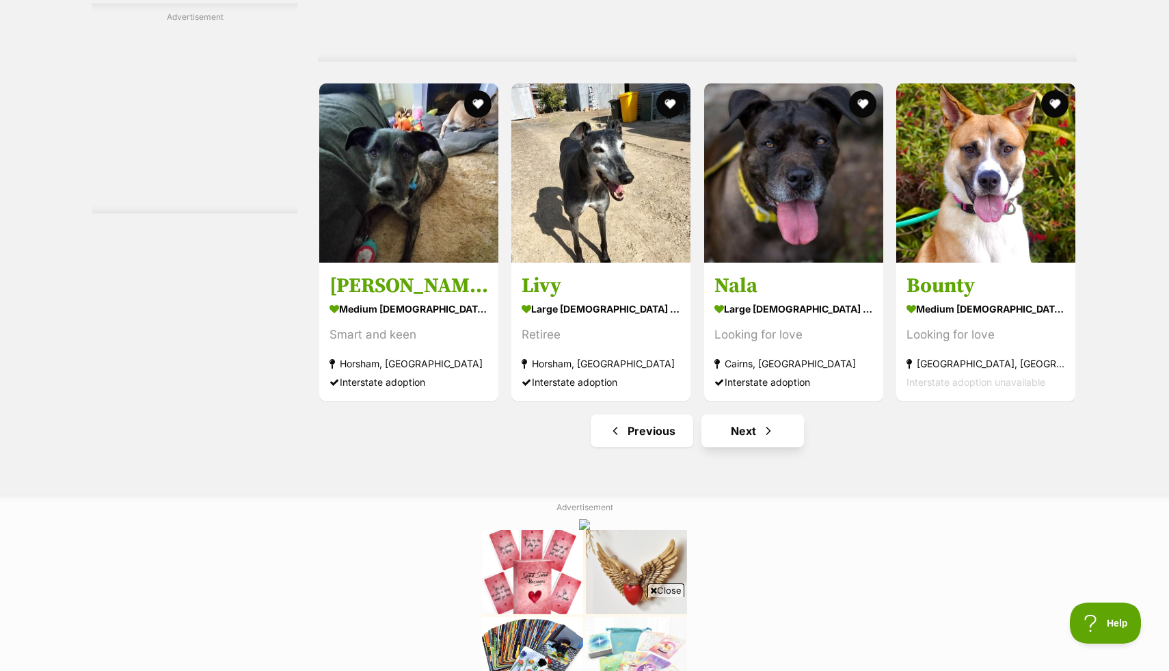  Describe the element at coordinates (986, 285) in the screenshot. I see `h3: Bounty` at that location.